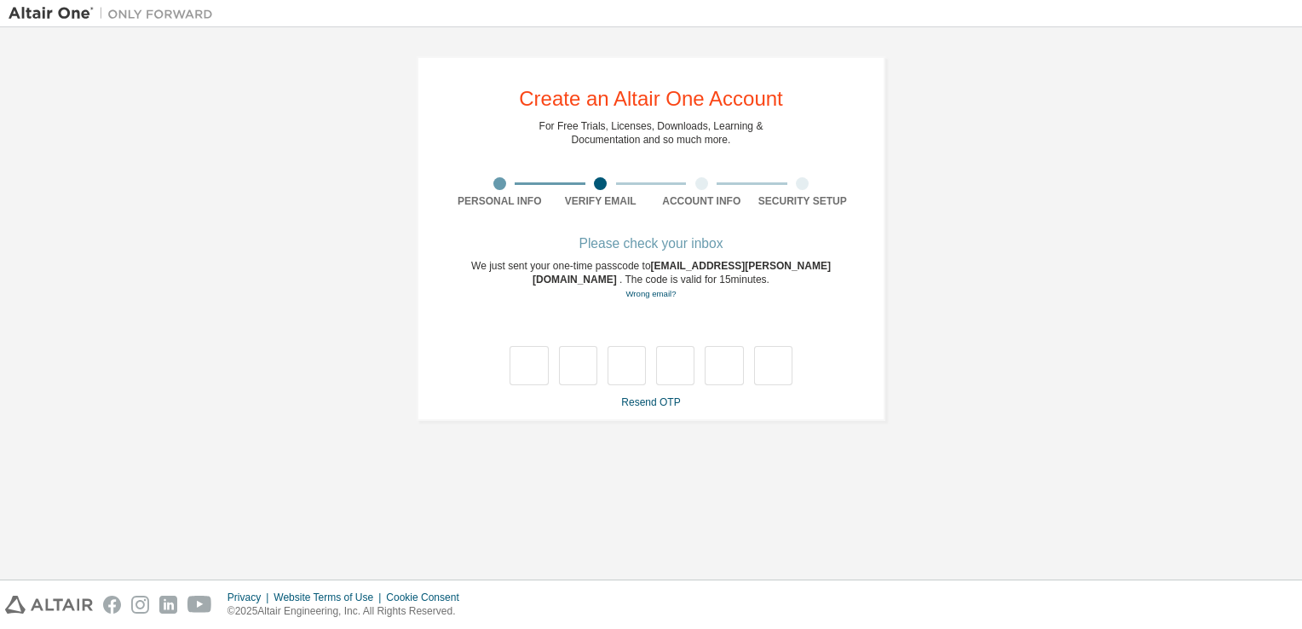 Image resolution: width=1302 pixels, height=629 pixels. What do you see at coordinates (651, 133) in the screenshot?
I see `div: For Free Trials, Licenses, Downloads, Learning & Documentation and so much more.` at bounding box center [651, 133].